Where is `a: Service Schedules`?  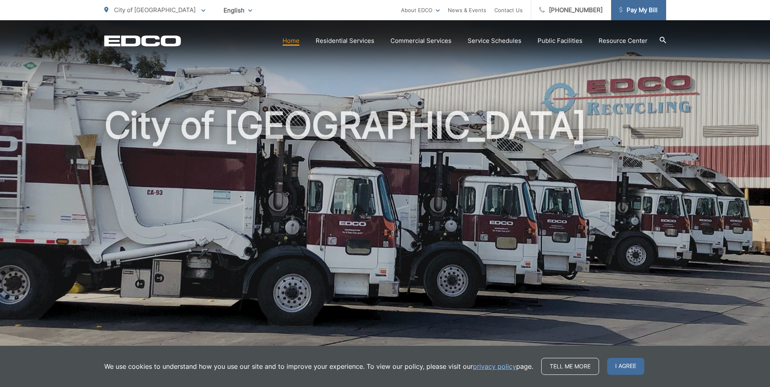
a: Service Schedules is located at coordinates (494, 41).